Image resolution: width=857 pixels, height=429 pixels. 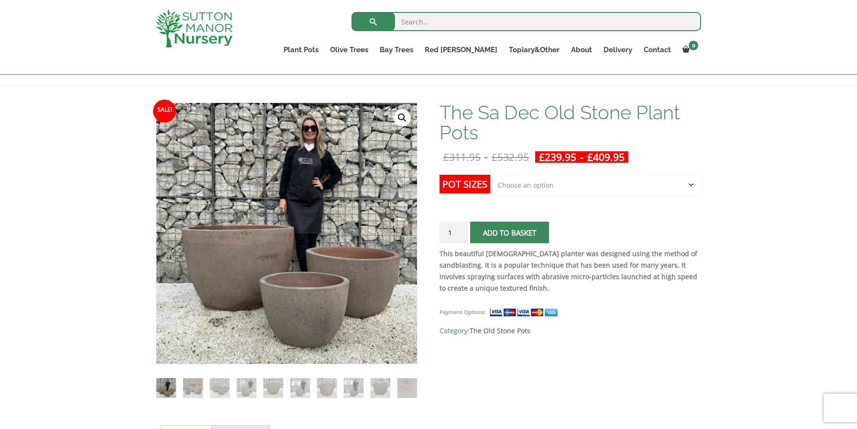 I want to click on span: Category:, so click(x=570, y=331).